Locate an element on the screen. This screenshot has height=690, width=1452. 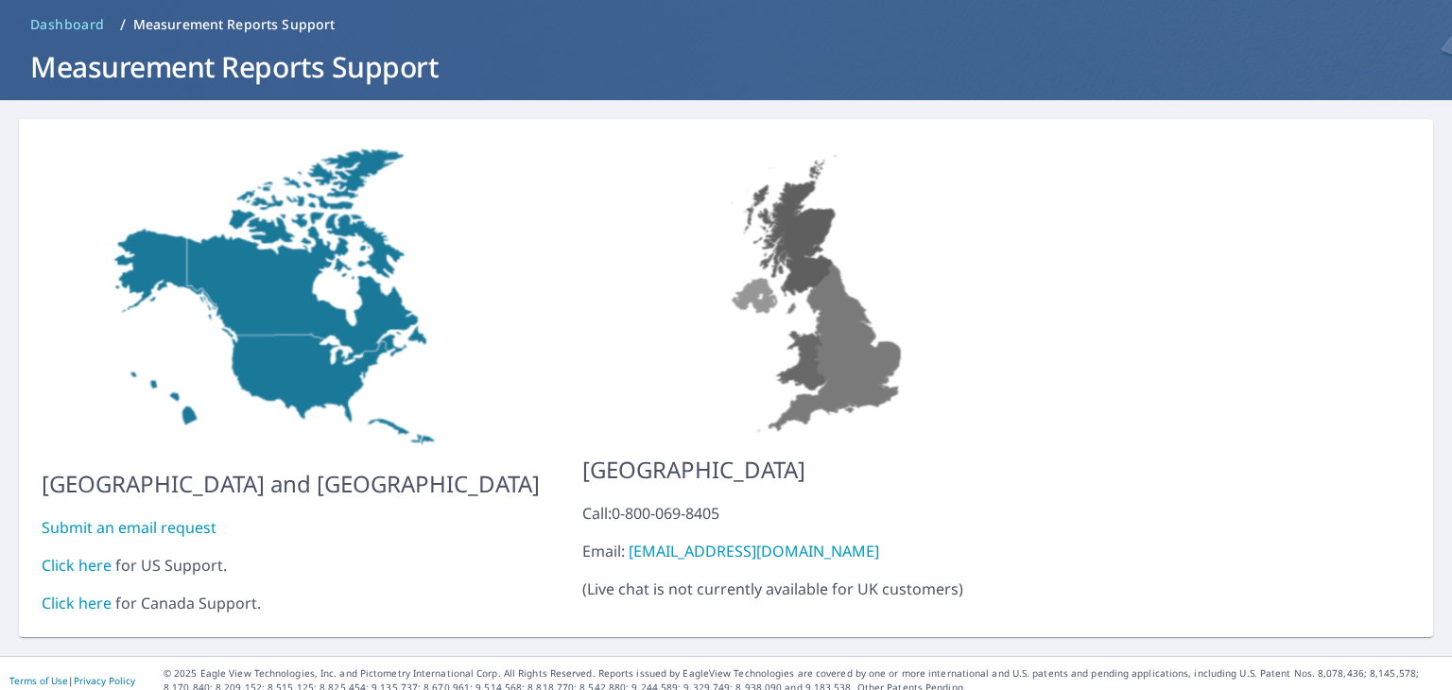
h1: Measurement Reports Support is located at coordinates (726, 66).